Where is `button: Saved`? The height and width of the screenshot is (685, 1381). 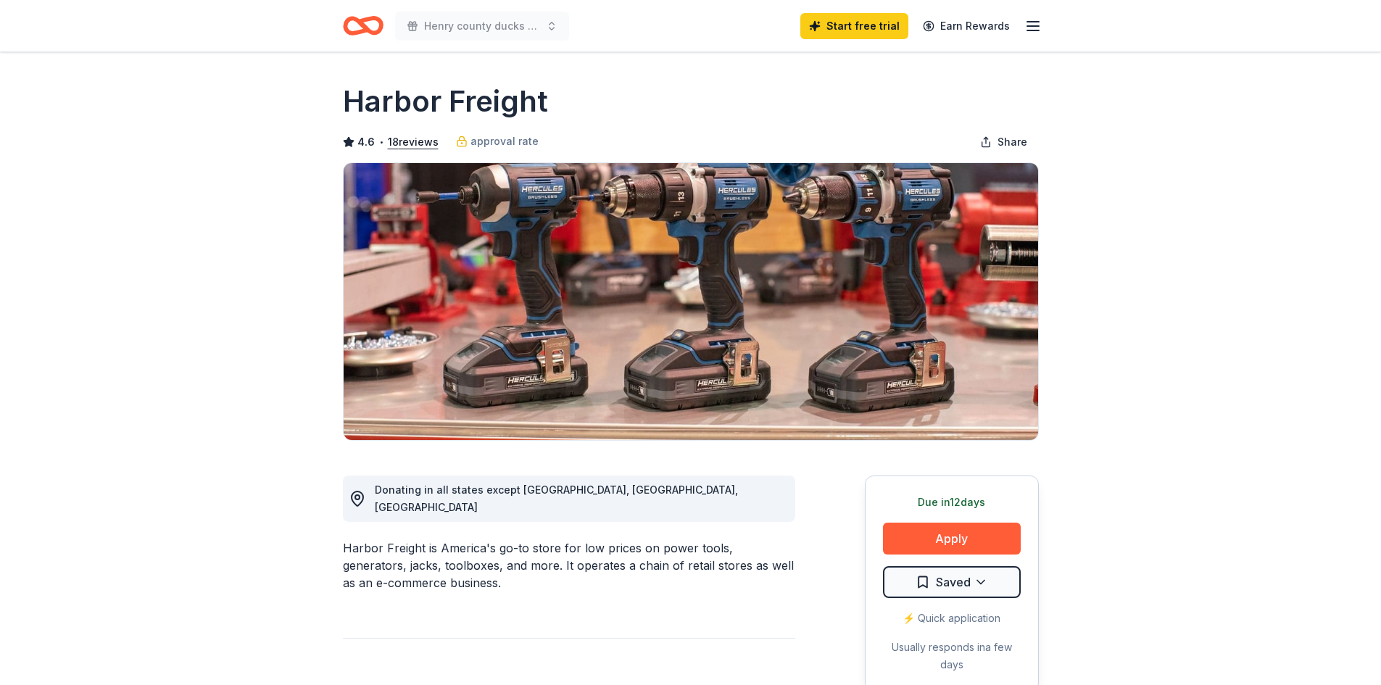 button: Saved is located at coordinates (952, 582).